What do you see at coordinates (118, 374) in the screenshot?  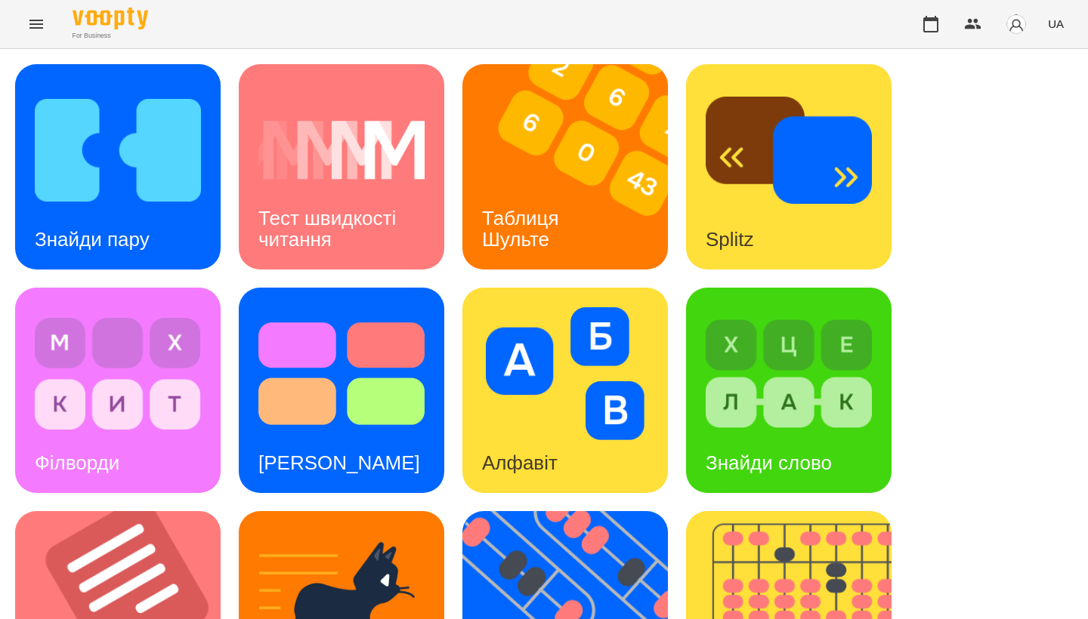 I see `img: Філворди` at bounding box center [118, 374].